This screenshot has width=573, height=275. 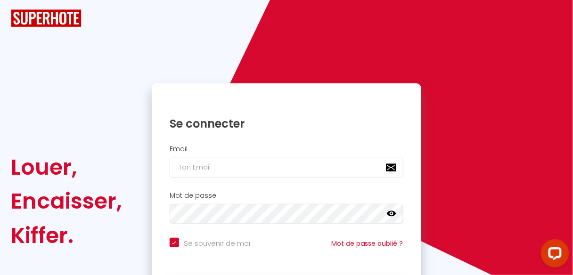 What do you see at coordinates (287, 168) in the screenshot?
I see `input: Ton Email` at bounding box center [287, 168].